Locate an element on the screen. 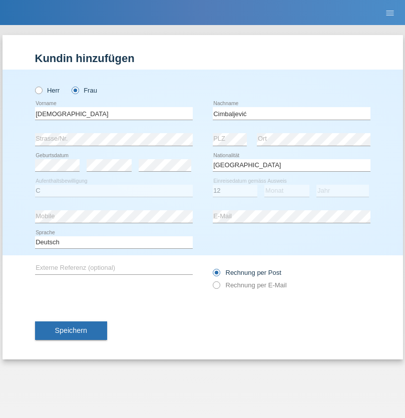 The image size is (405, 418). i: menu is located at coordinates (390, 13).